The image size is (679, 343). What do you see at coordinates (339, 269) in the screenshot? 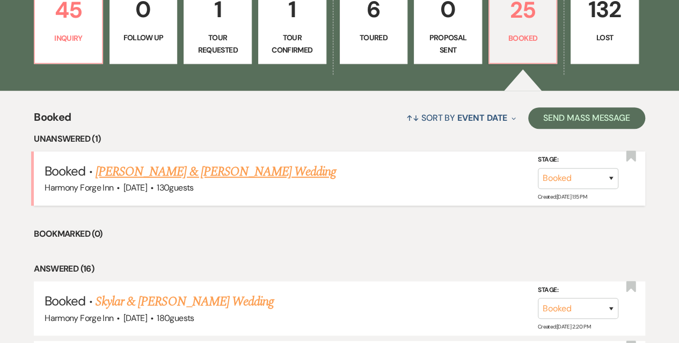
I see `li: Answered (16)` at bounding box center [339, 269].